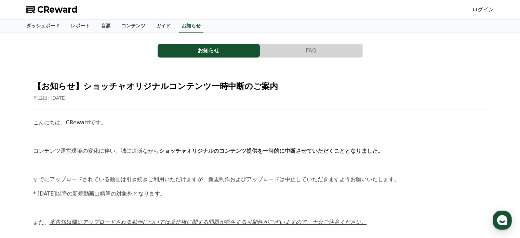 This screenshot has width=520, height=238. I want to click on a: FAQ, so click(311, 51).